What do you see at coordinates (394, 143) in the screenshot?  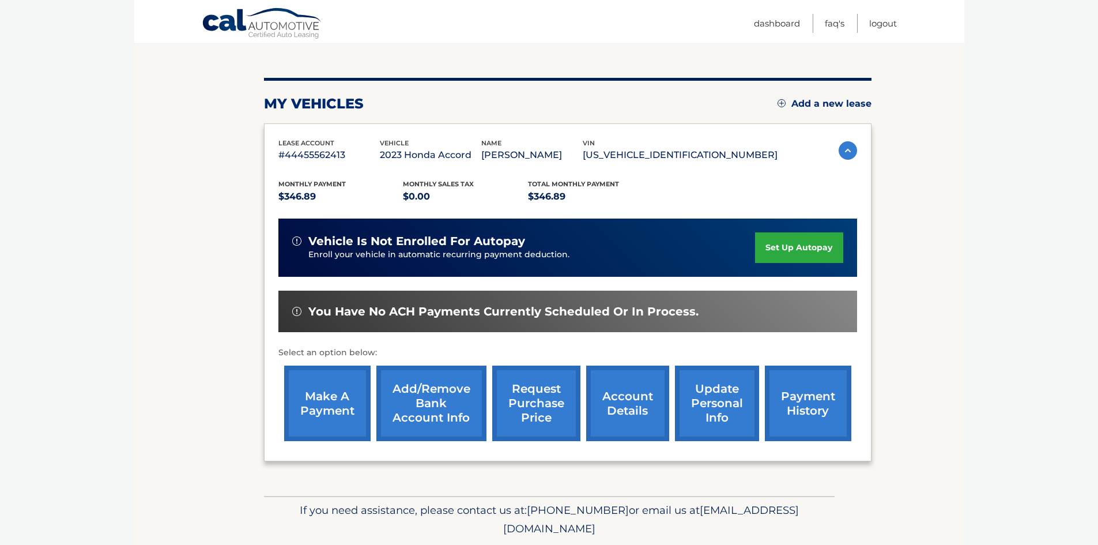 I see `span: vehicle` at bounding box center [394, 143].